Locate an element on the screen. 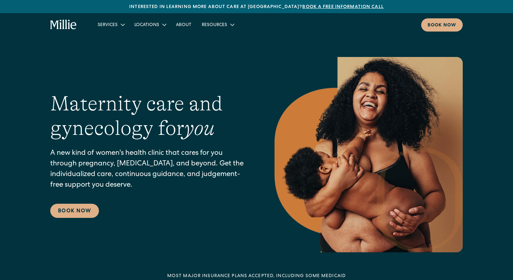 The width and height of the screenshot is (513, 280). div: MOST MAJOR INSURANCE PLANS ACCEPTED, INCLUDING some MEDICAID is located at coordinates (256, 276).